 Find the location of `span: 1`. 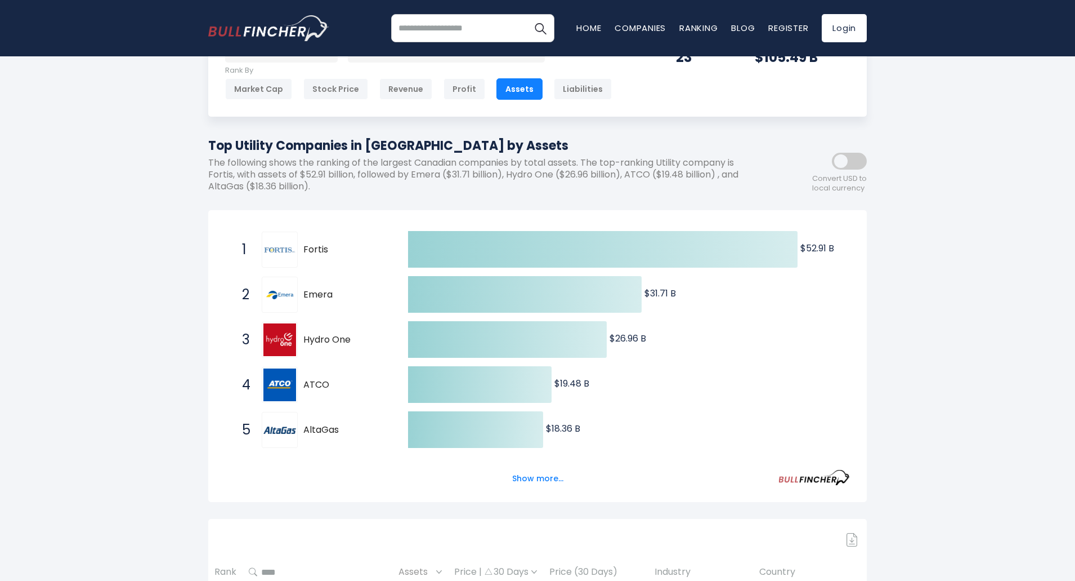

span: 1 is located at coordinates (242, 249).